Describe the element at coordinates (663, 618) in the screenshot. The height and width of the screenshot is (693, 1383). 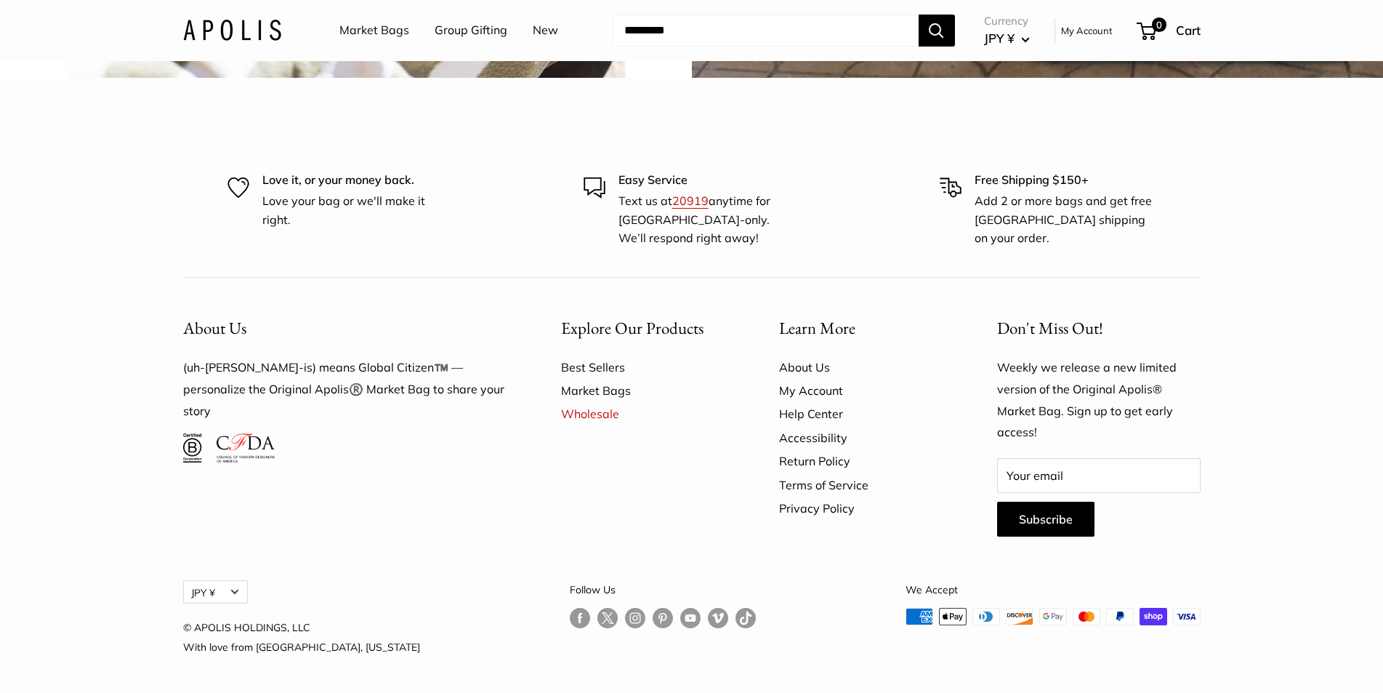
I see `a: Follow us on Pinterest` at that location.